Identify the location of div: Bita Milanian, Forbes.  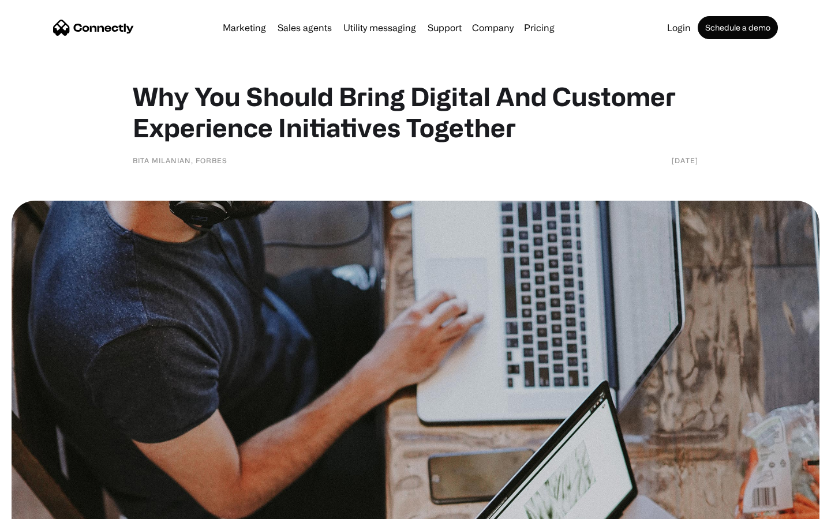
(180, 160).